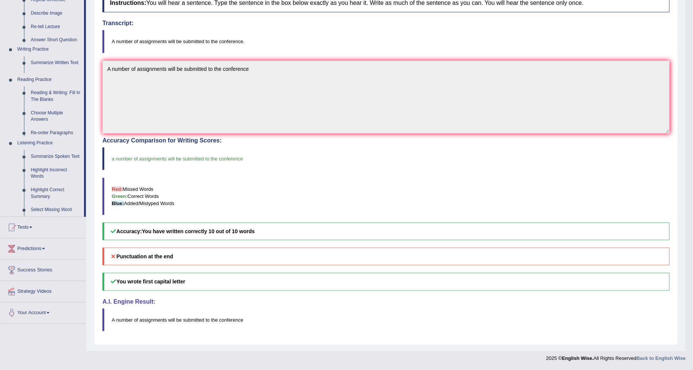 The width and height of the screenshot is (693, 370). Describe the element at coordinates (386, 231) in the screenshot. I see `h5: Accuracy:` at that location.